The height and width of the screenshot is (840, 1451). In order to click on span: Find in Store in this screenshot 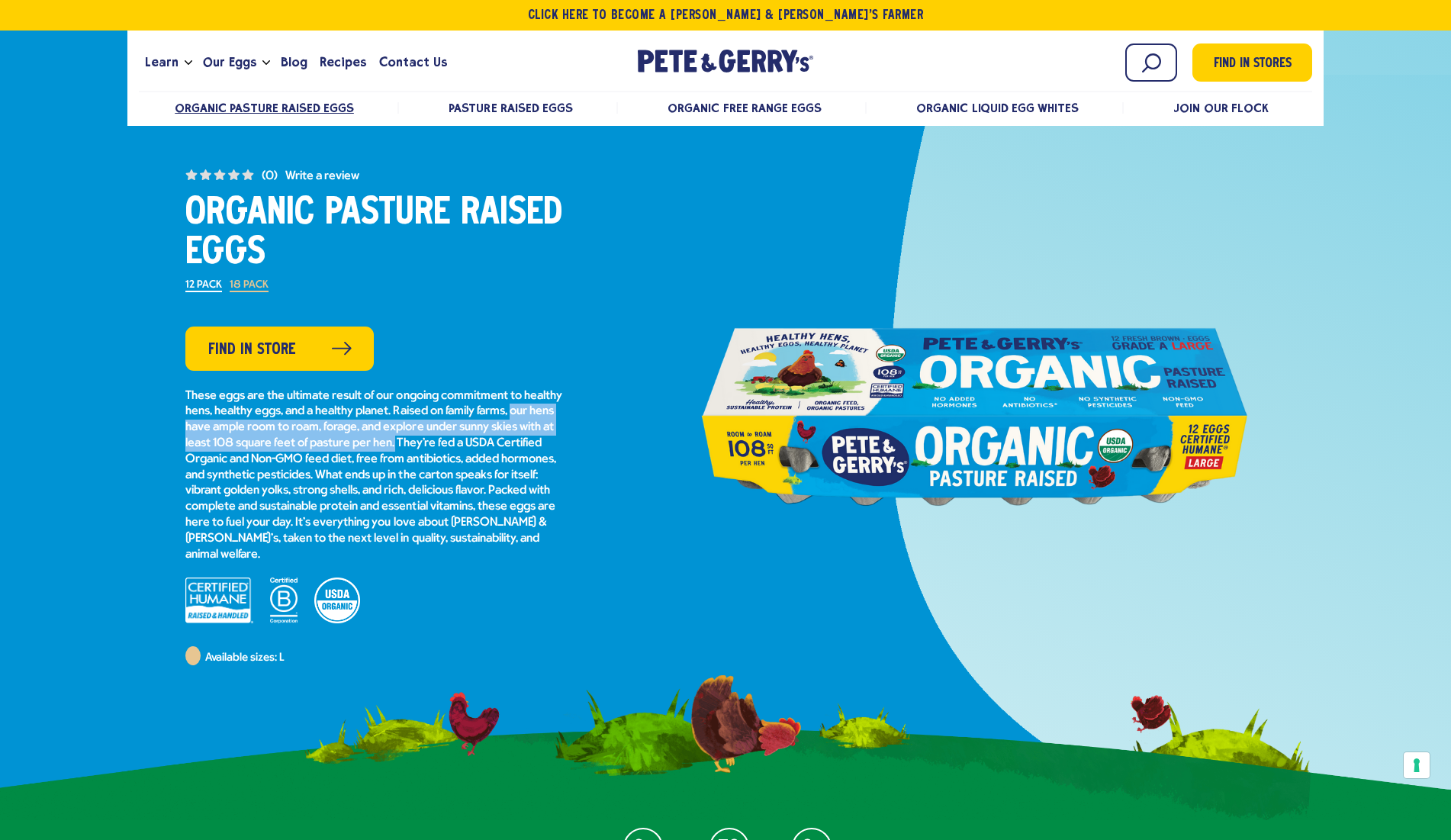, I will do `click(252, 350)`.